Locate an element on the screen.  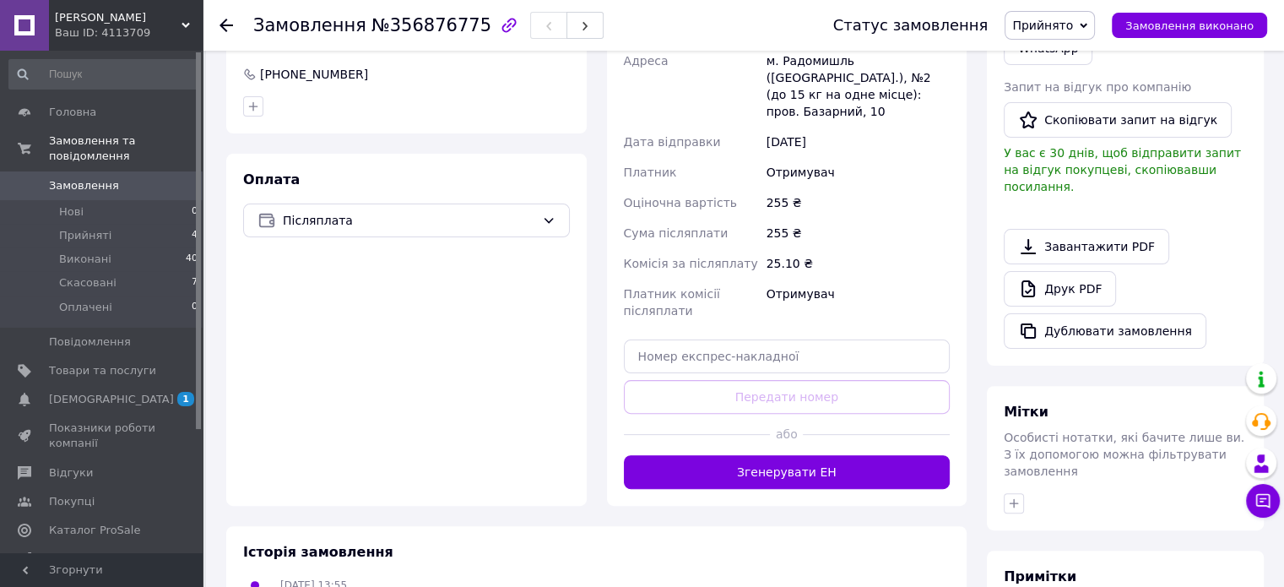
span: 4 is located at coordinates (194, 236).